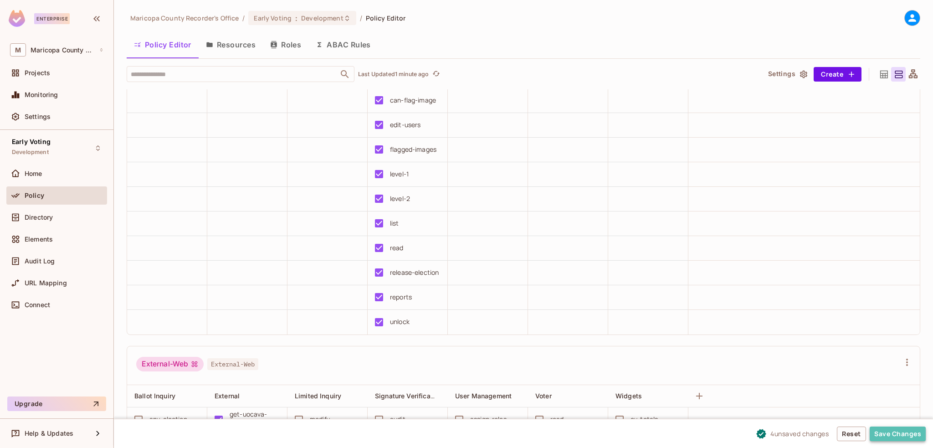 This screenshot has width=933, height=448. What do you see at coordinates (413, 100) in the screenshot?
I see `div: can-flag-image` at bounding box center [413, 100].